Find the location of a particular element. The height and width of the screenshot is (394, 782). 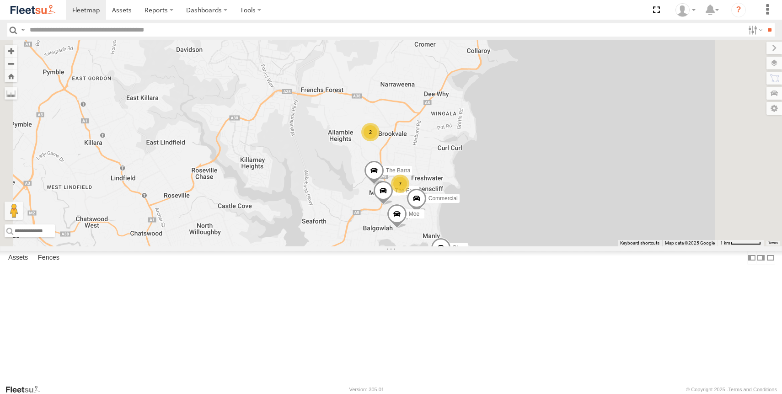

a: Terms is located at coordinates (773, 243).